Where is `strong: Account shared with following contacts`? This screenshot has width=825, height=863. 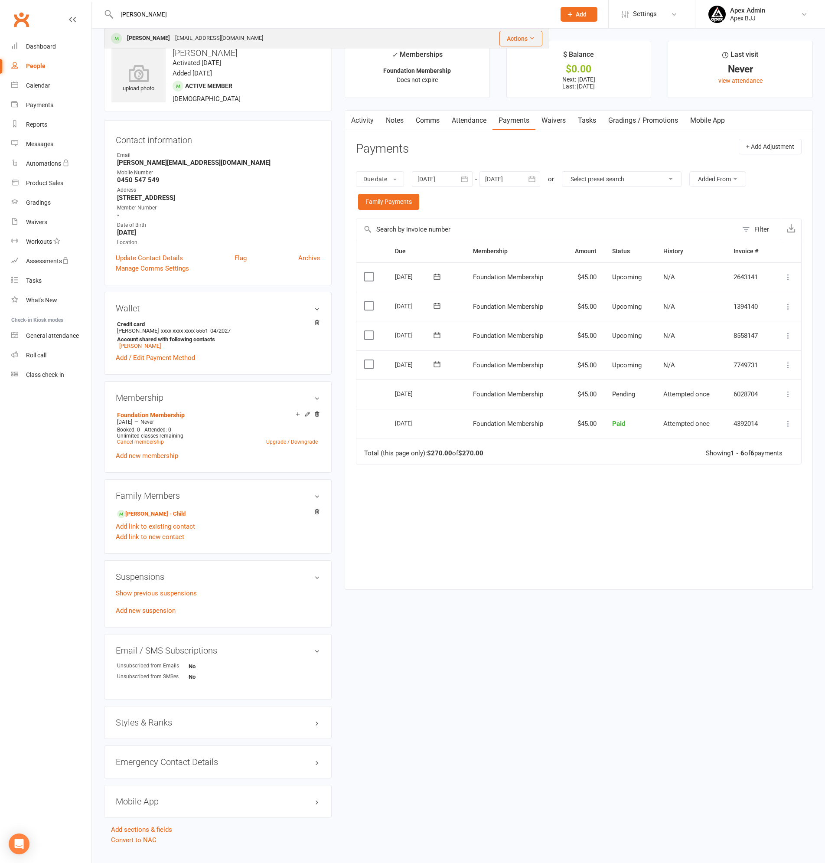
strong: Account shared with following contacts is located at coordinates (216, 339).